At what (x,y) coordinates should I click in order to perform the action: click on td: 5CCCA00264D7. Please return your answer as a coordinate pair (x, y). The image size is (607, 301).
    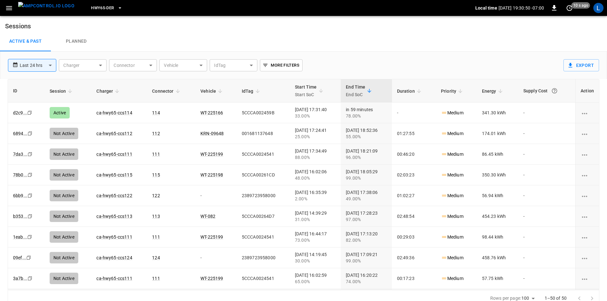
    Looking at the image, I should click on (263, 216).